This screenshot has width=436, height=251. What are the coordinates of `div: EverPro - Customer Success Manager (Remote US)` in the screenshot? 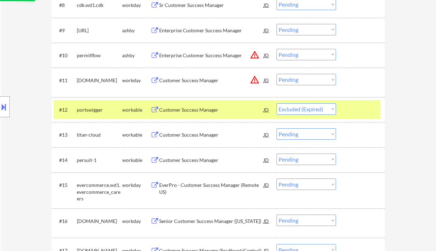 It's located at (212, 188).